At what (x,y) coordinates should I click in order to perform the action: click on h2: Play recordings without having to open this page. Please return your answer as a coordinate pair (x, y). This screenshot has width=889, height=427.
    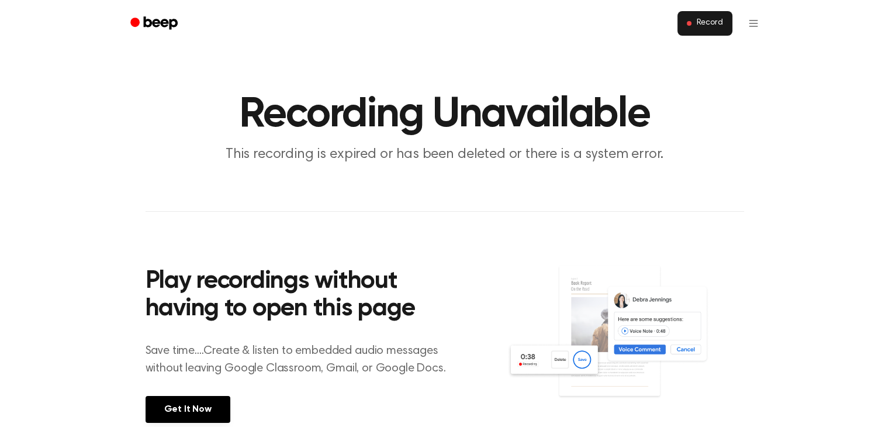
    Looking at the image, I should click on (303, 295).